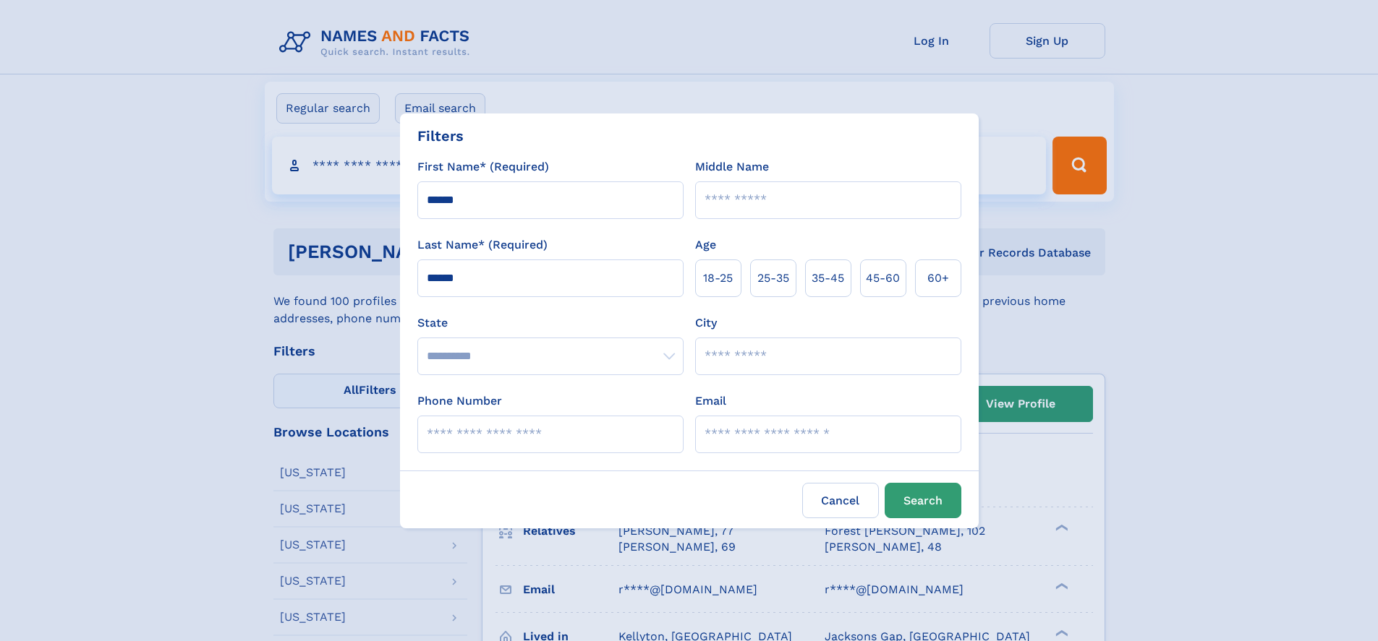  I want to click on label: First Name* (Required), so click(483, 167).